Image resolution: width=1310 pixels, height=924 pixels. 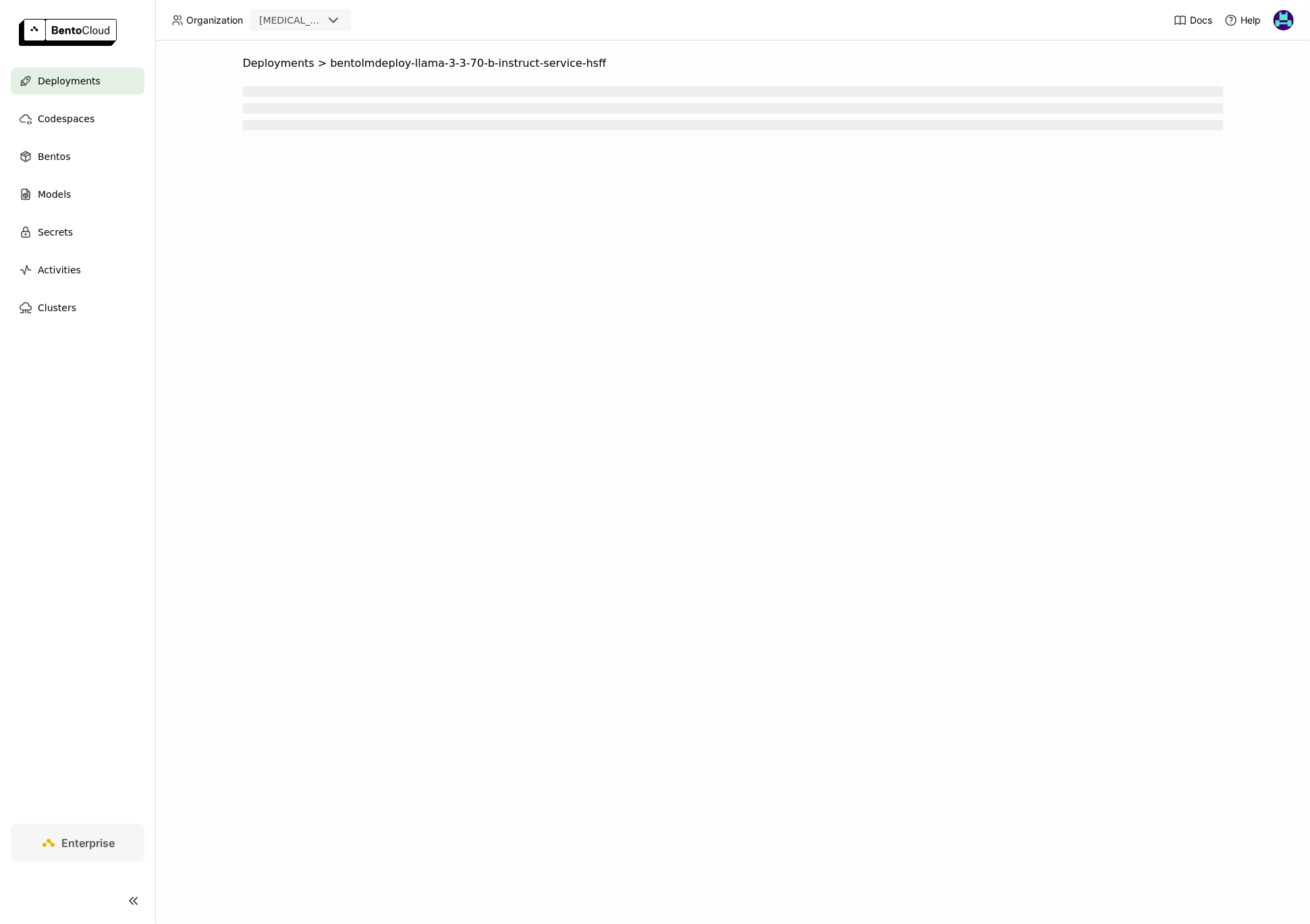 What do you see at coordinates (54, 157) in the screenshot?
I see `span: Bentos` at bounding box center [54, 157].